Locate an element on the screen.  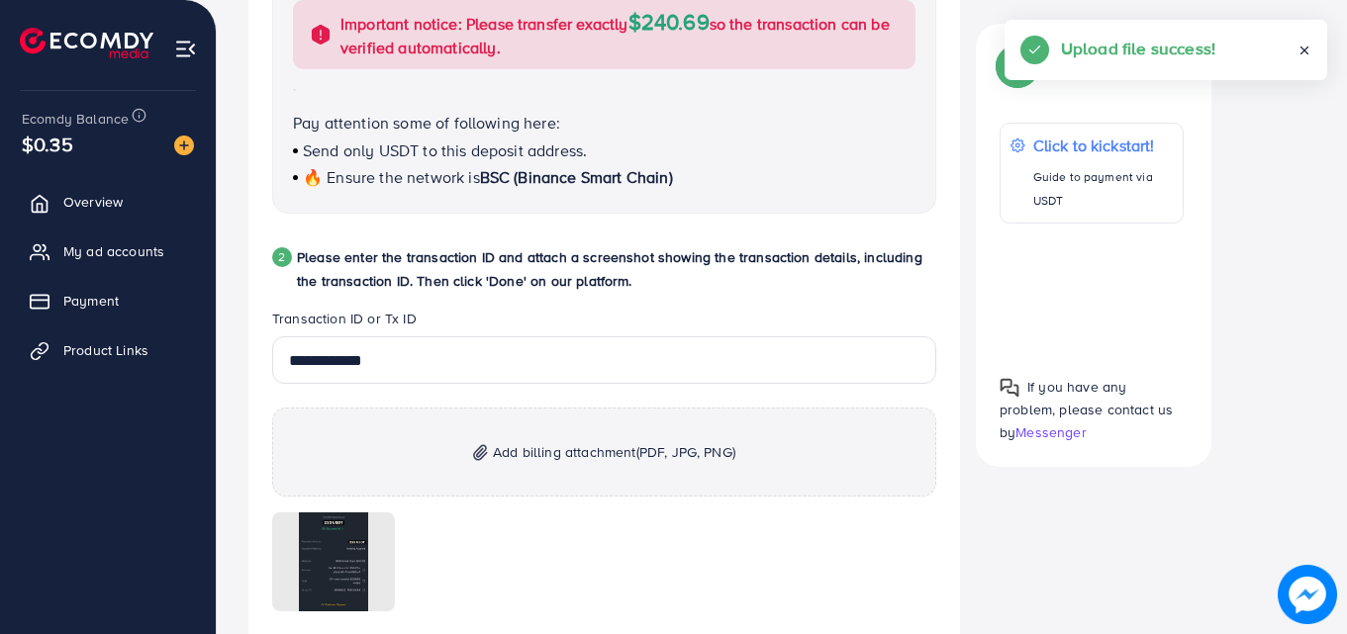
p: Click to kickstart! is located at coordinates (1102, 145).